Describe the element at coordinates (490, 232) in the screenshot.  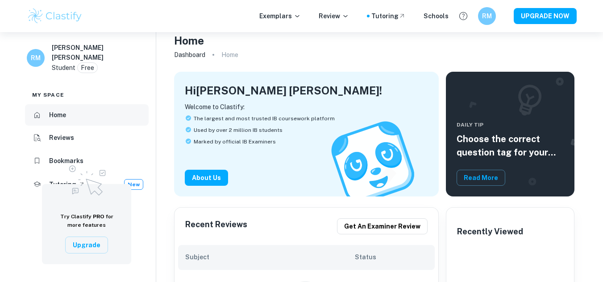
I see `h6: Recently Viewed` at that location.